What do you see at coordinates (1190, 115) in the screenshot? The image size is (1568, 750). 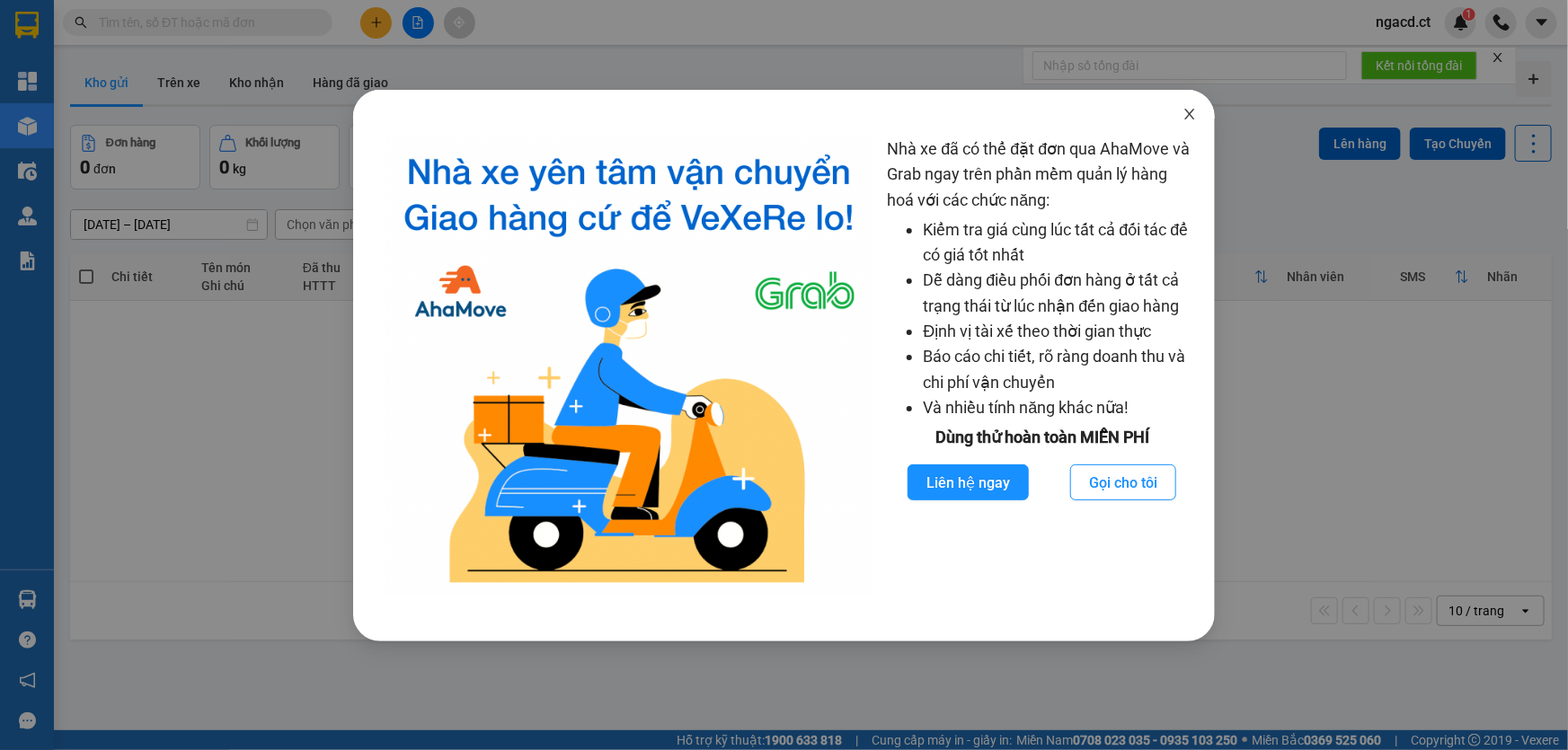 I see `button: Close` at bounding box center [1190, 115].